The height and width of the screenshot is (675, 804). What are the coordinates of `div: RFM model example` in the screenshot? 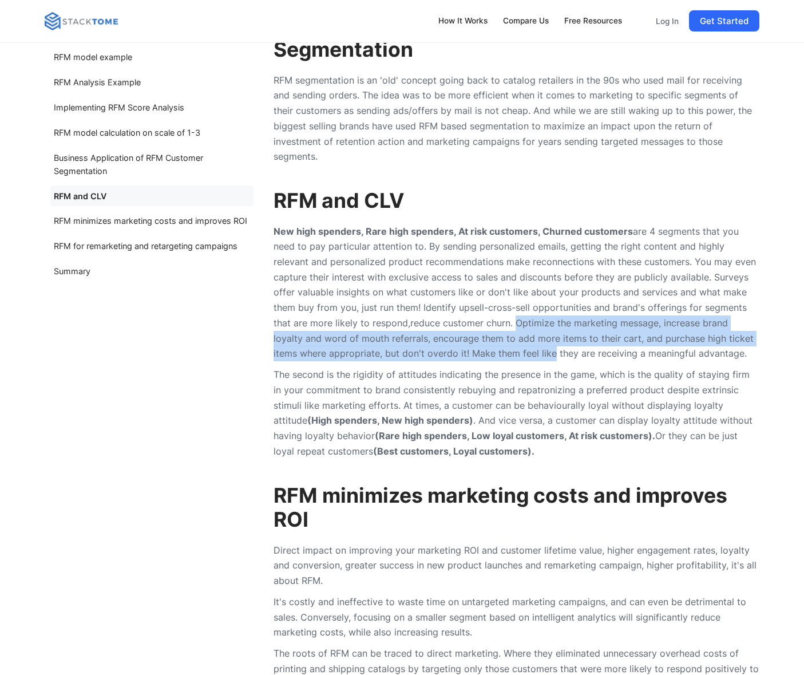 It's located at (93, 57).